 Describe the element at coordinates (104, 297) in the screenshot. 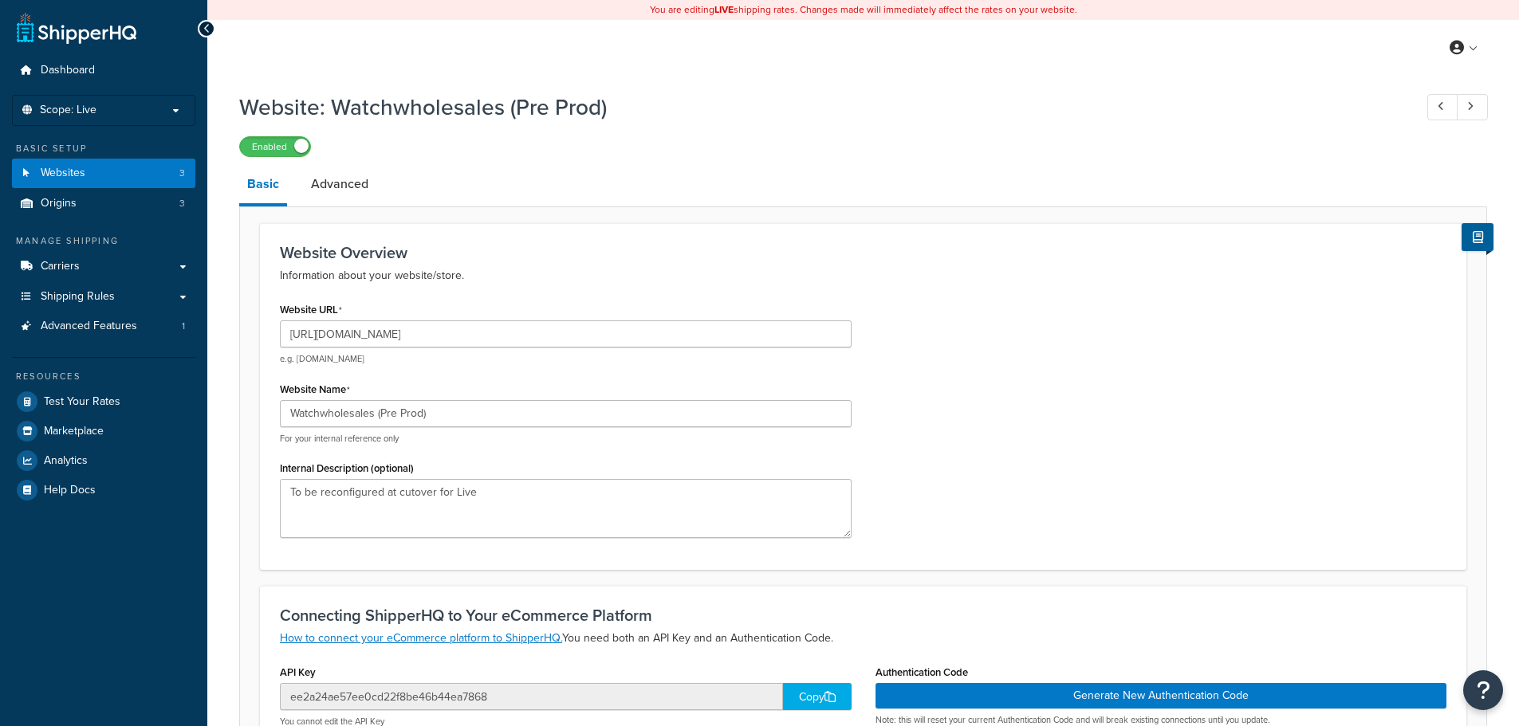

I see `a: Shipping Rules` at that location.